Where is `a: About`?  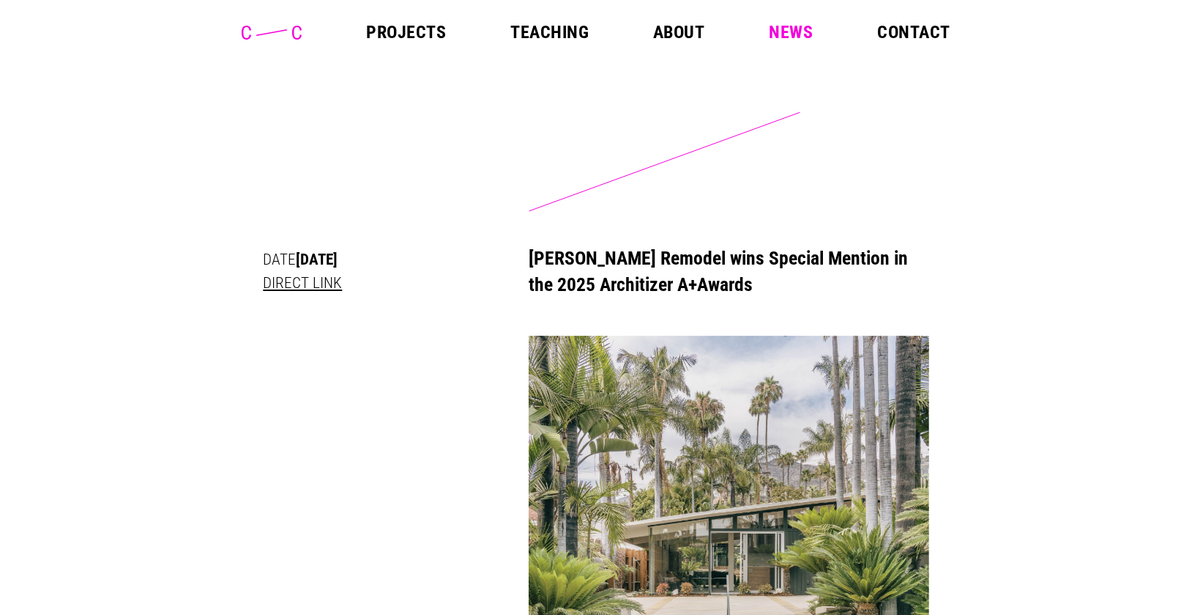
a: About is located at coordinates (679, 32).